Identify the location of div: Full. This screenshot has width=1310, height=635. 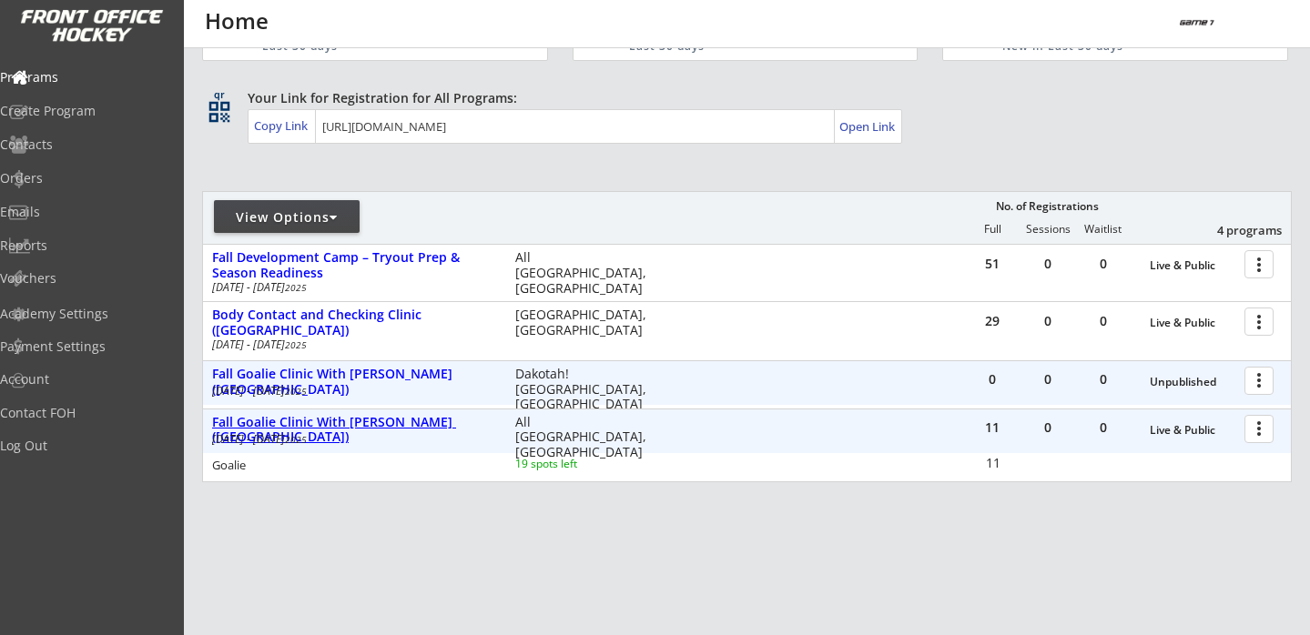
(992, 229).